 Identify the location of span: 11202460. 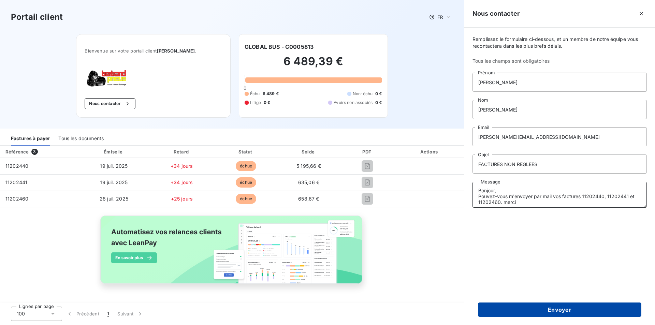
(17, 198).